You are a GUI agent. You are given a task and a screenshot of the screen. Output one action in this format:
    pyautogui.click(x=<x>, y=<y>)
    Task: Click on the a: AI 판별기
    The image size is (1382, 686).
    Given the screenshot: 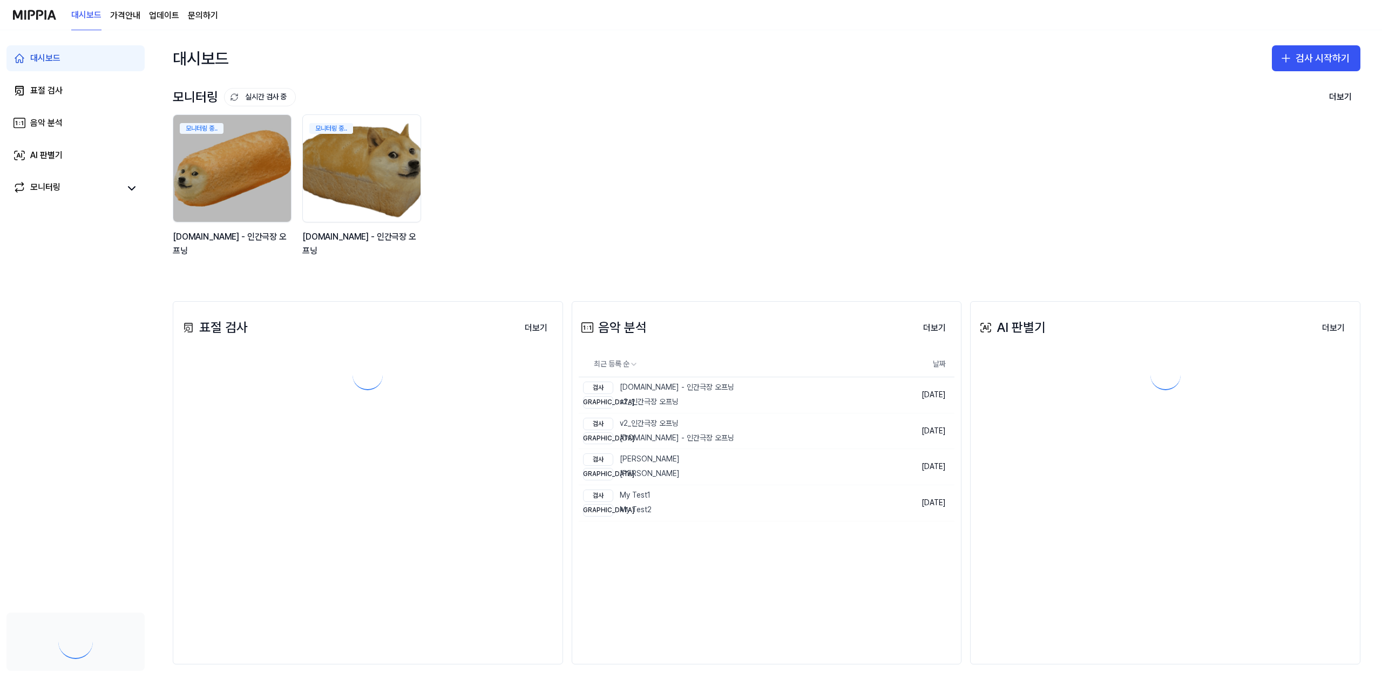 What is the action you would take?
    pyautogui.click(x=76, y=155)
    